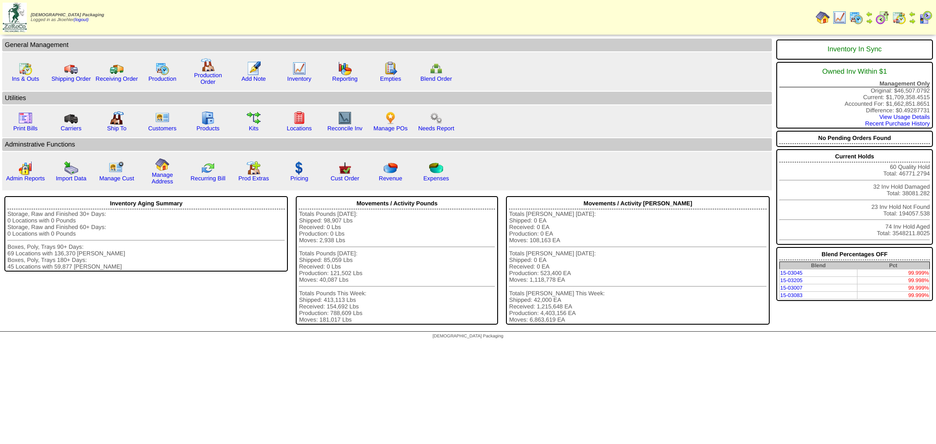 Image resolution: width=936 pixels, height=444 pixels. What do you see at coordinates (391, 128) in the screenshot?
I see `a: Manage POs` at bounding box center [391, 128].